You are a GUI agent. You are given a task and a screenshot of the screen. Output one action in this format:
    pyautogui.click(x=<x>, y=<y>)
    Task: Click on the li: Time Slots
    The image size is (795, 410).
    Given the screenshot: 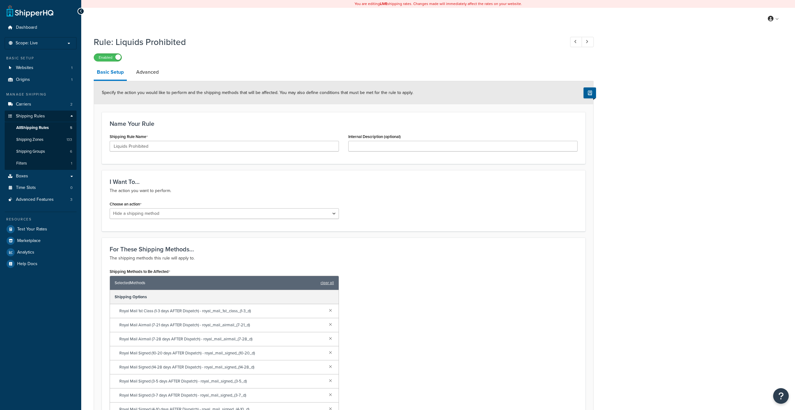 What is the action you would take?
    pyautogui.click(x=41, y=188)
    